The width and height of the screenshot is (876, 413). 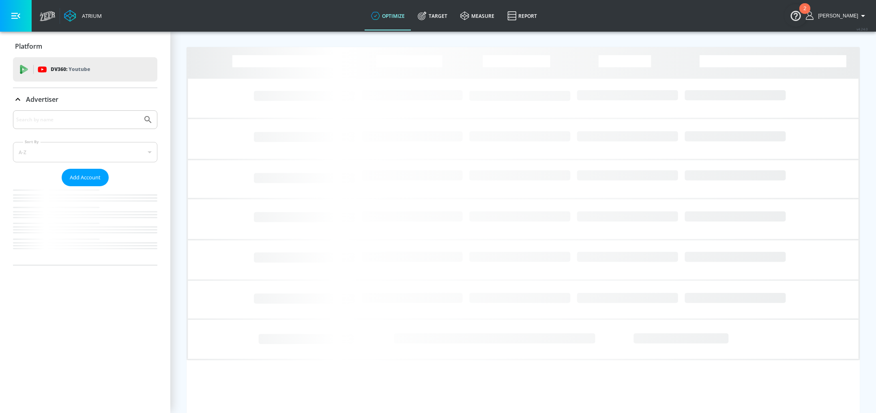 What do you see at coordinates (83, 16) in the screenshot?
I see `a: Atrium` at bounding box center [83, 16].